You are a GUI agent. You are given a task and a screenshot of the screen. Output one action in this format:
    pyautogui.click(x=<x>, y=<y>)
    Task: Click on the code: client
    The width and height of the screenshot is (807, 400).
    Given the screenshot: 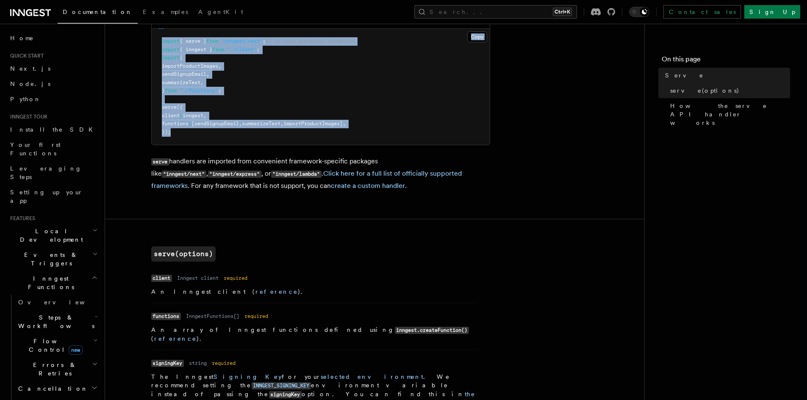 What is the action you would take?
    pyautogui.click(x=161, y=278)
    